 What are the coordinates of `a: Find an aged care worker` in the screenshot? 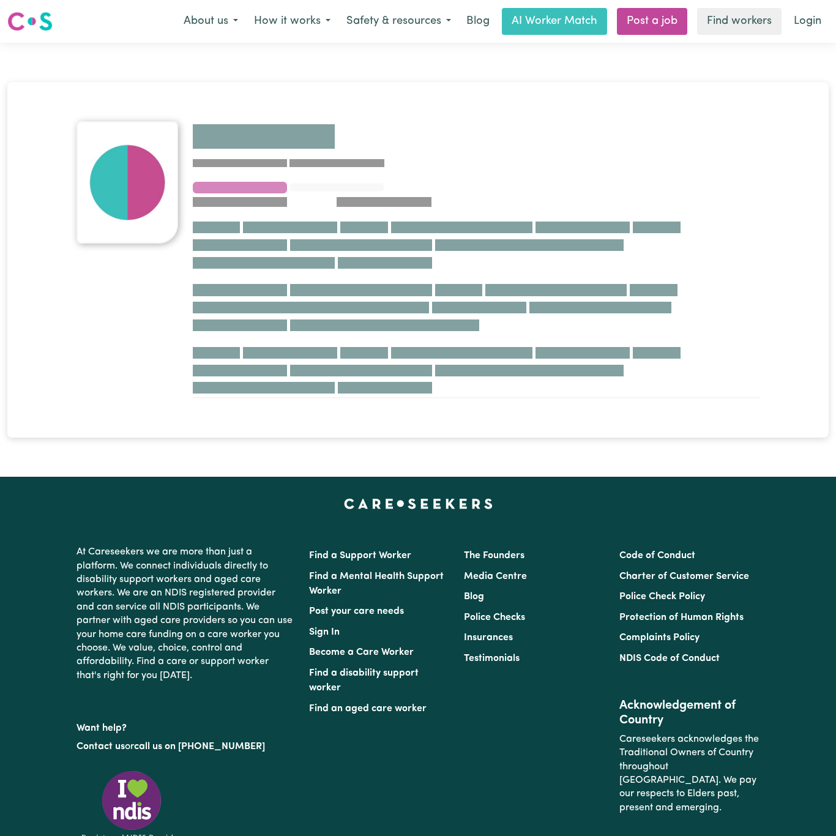 It's located at (368, 709).